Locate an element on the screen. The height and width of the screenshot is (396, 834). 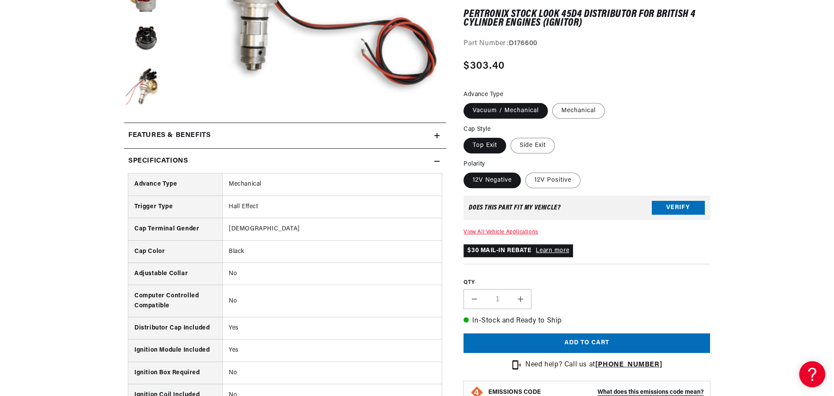
legend: Advance Type is located at coordinates (483, 94).